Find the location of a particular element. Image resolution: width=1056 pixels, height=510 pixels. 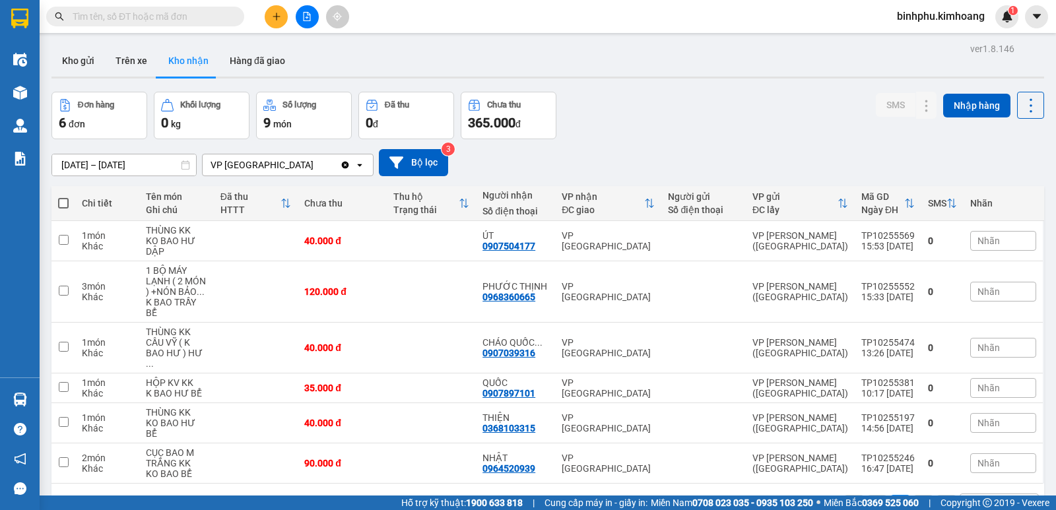

div: CỤC BAO M TRẮNG KK is located at coordinates (176, 458).